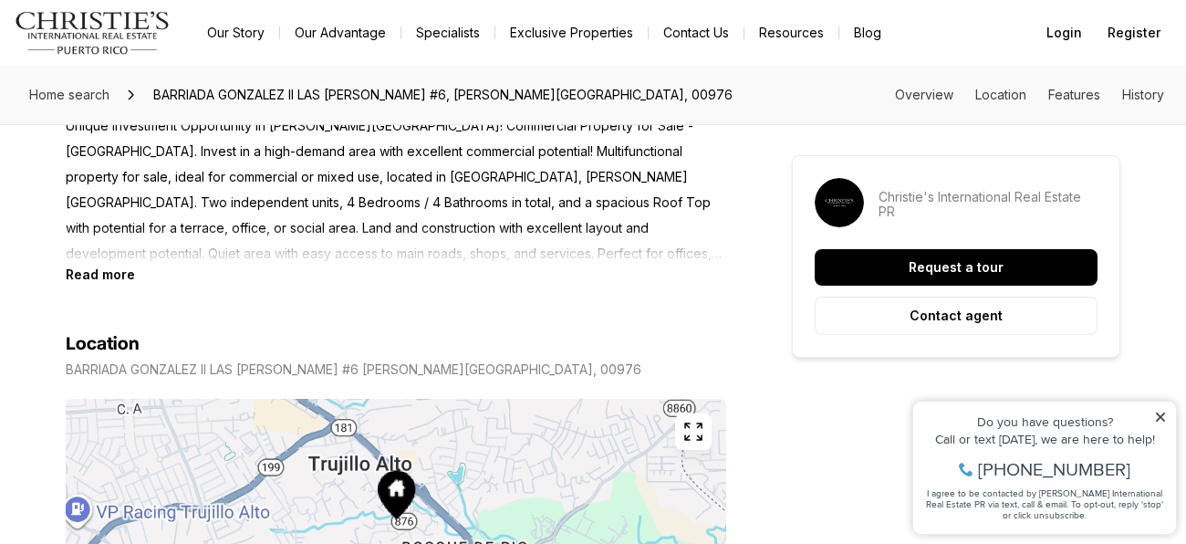 The height and width of the screenshot is (544, 1186). Describe the element at coordinates (102, 344) in the screenshot. I see `h4: Location` at that location.